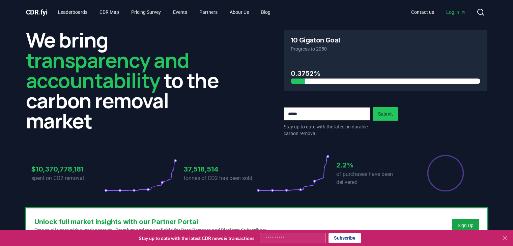  Describe the element at coordinates (386, 74) in the screenshot. I see `h3: 0.3752%` at that location.